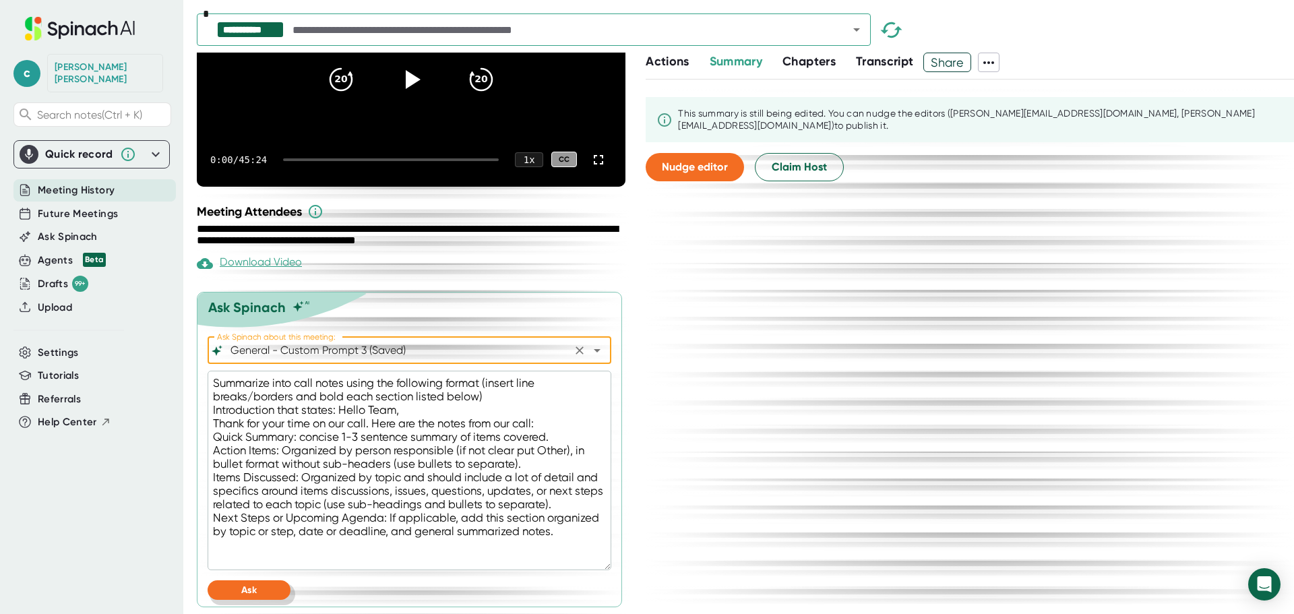  Describe the element at coordinates (695, 166) in the screenshot. I see `span: Nudge editor` at that location.